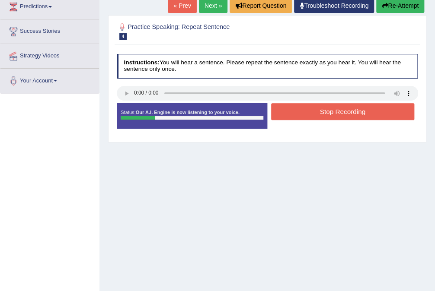 The width and height of the screenshot is (435, 291). I want to click on h2: Practice Speaking: Repeat Sentence, so click(210, 31).